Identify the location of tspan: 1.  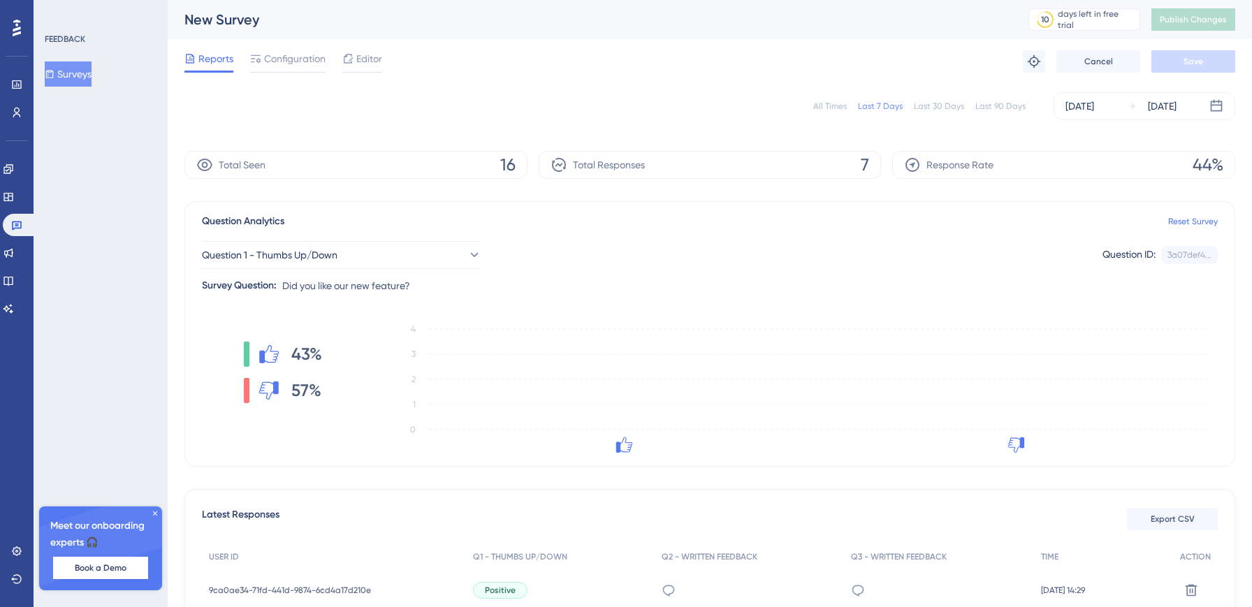
(414, 405).